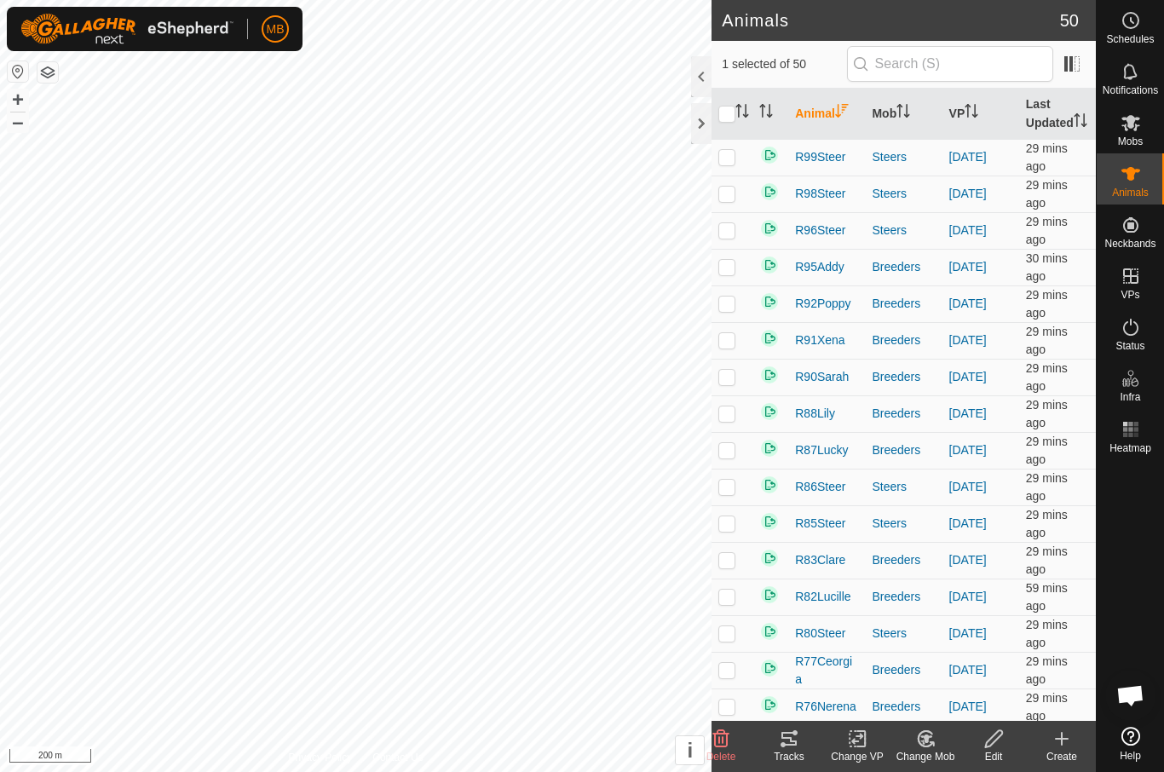 The width and height of the screenshot is (1164, 772). What do you see at coordinates (1130, 90) in the screenshot?
I see `span: Notifications` at bounding box center [1130, 90].